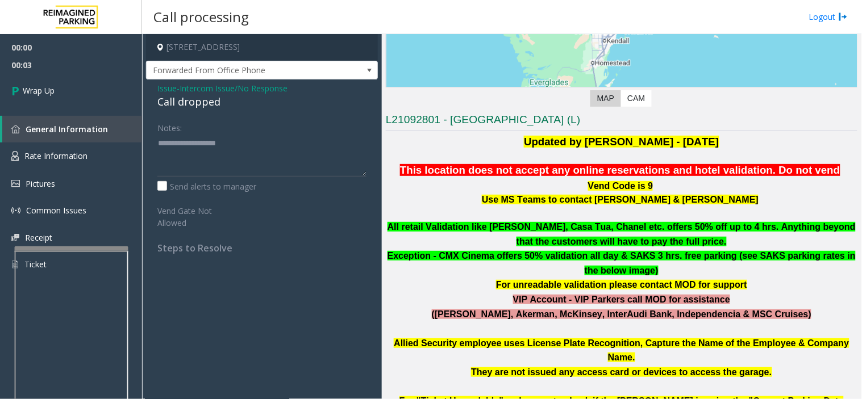  I want to click on label: Map, so click(606, 98).